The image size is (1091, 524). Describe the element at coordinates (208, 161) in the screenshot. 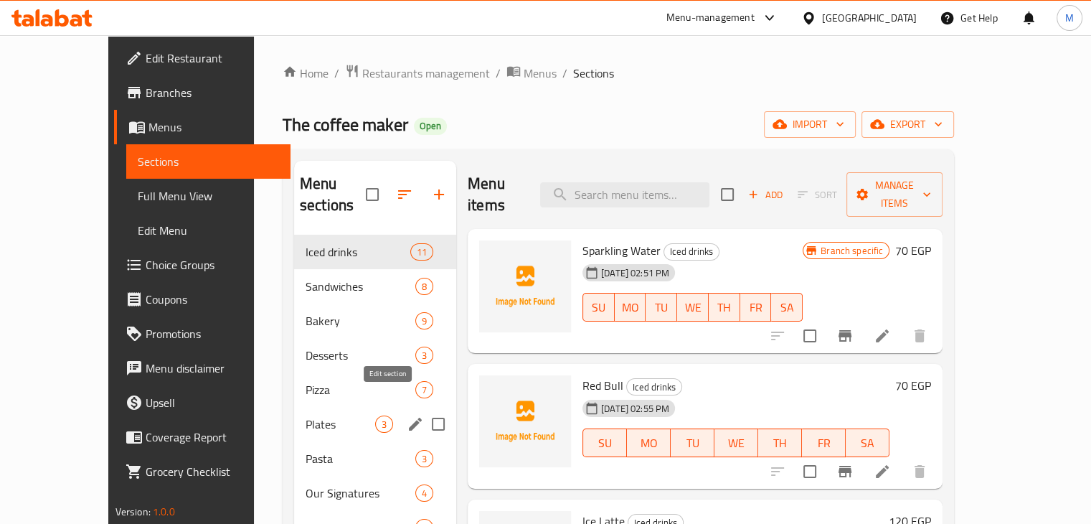

I see `a: Sections` at that location.